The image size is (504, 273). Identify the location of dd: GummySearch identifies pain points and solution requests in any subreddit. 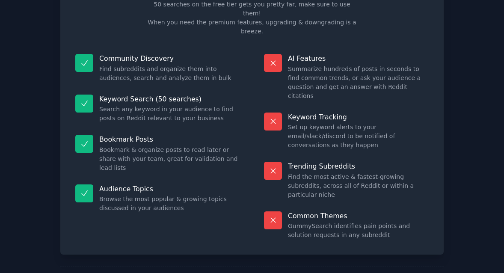
(358, 231).